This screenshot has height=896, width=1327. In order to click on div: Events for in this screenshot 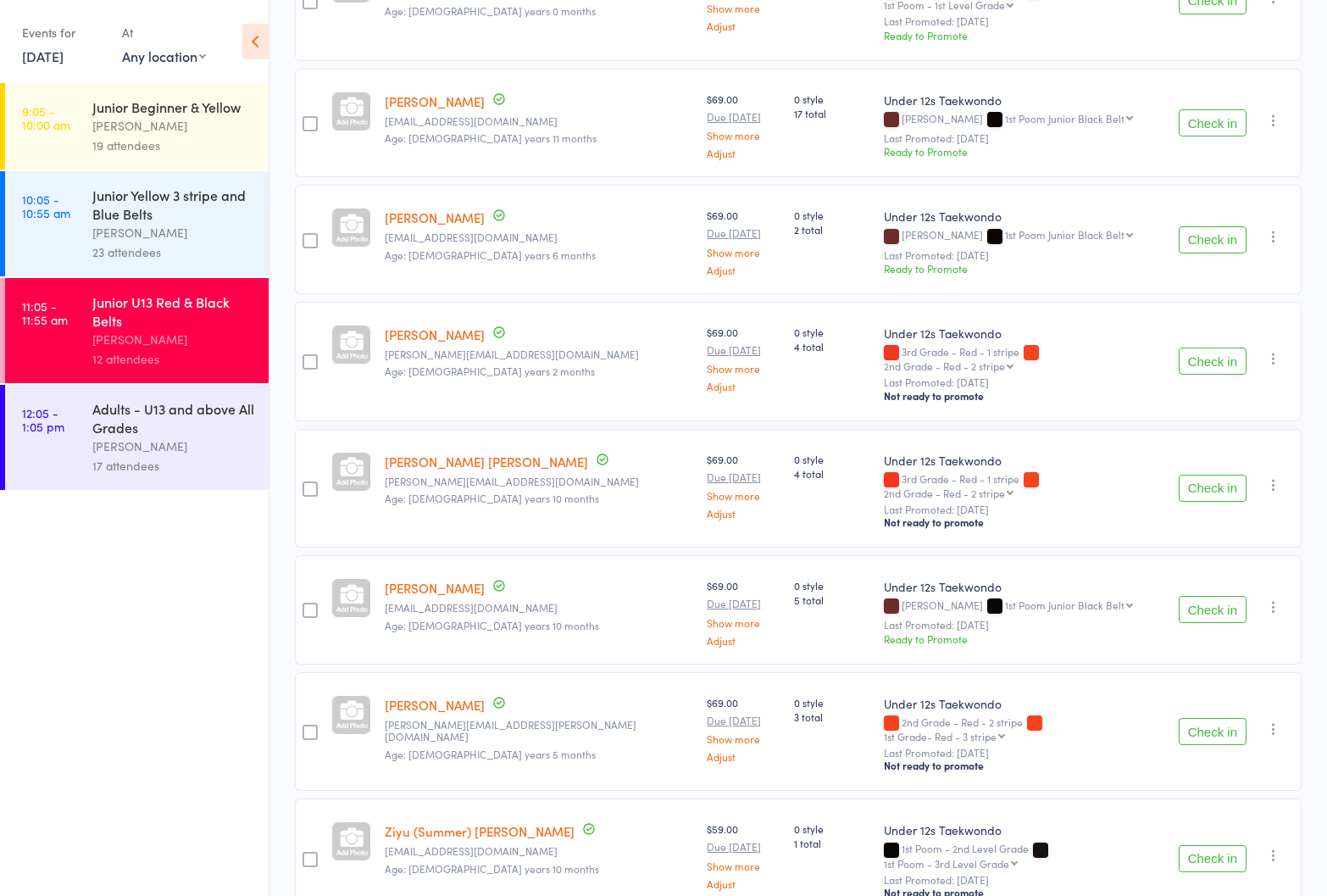, I will do `click(63, 32)`.